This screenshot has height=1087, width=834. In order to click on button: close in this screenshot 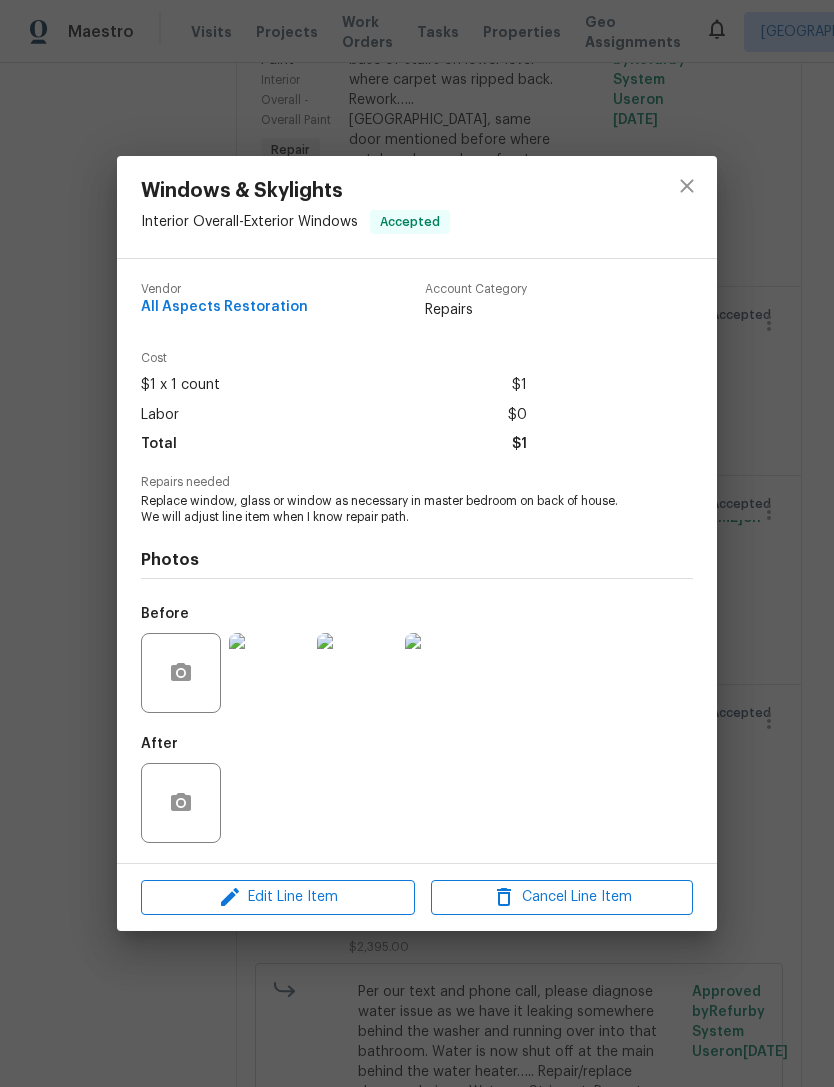, I will do `click(687, 186)`.